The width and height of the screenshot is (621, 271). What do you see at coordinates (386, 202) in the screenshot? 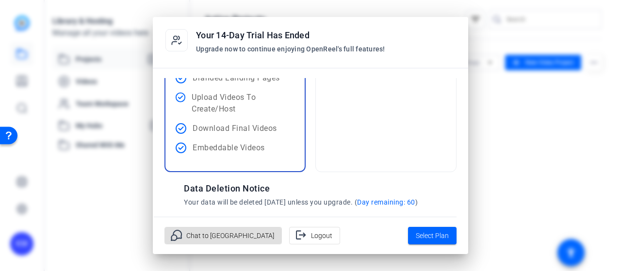
I see `span: Day remaining: 60` at bounding box center [386, 202].